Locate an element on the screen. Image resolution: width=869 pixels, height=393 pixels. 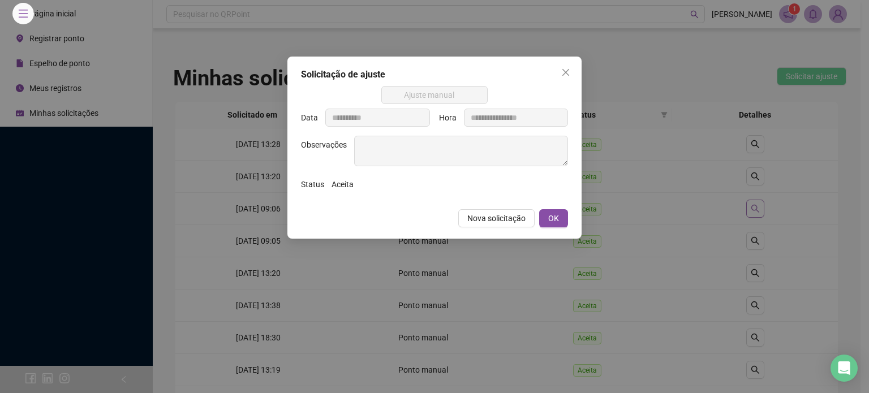
span: Ajuste manual is located at coordinates (435, 95).